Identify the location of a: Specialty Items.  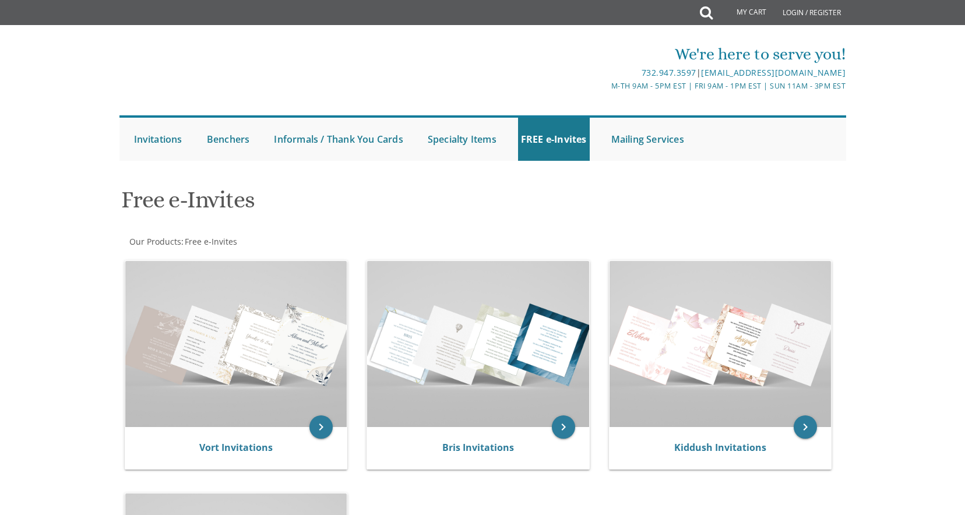
(462, 139).